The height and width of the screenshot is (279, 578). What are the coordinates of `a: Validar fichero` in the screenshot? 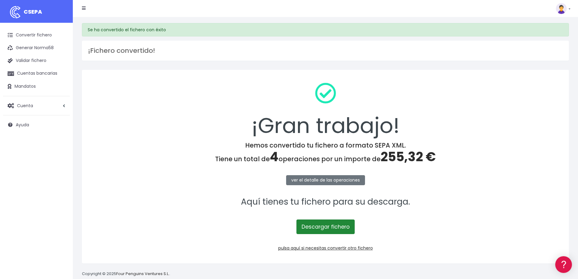 It's located at (36, 61).